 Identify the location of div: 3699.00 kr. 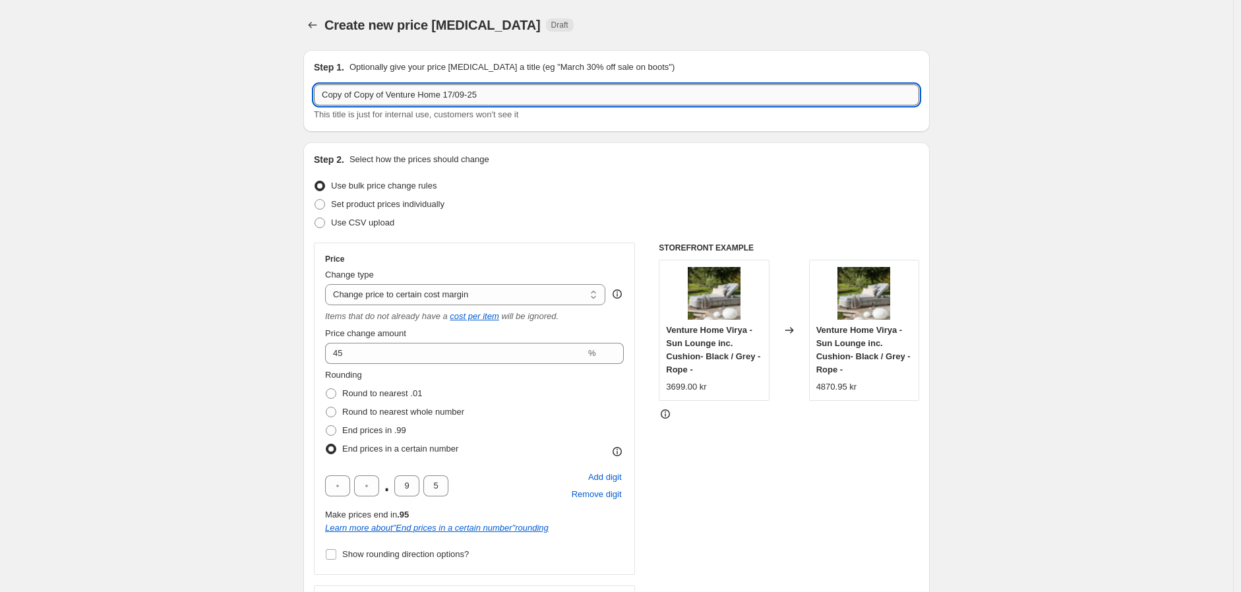
(686, 387).